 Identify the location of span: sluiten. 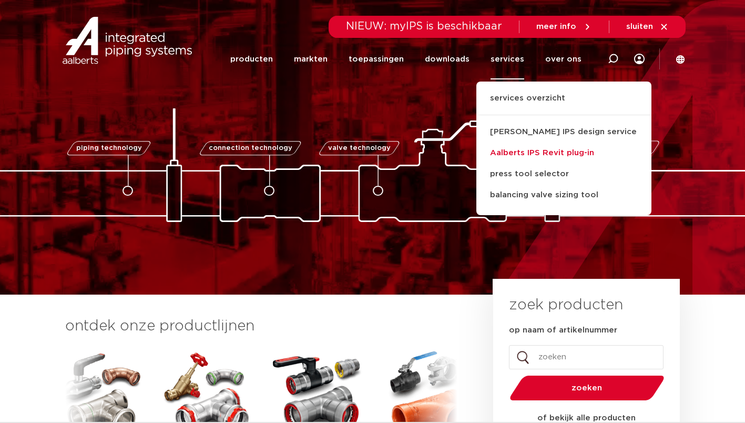
(639, 26).